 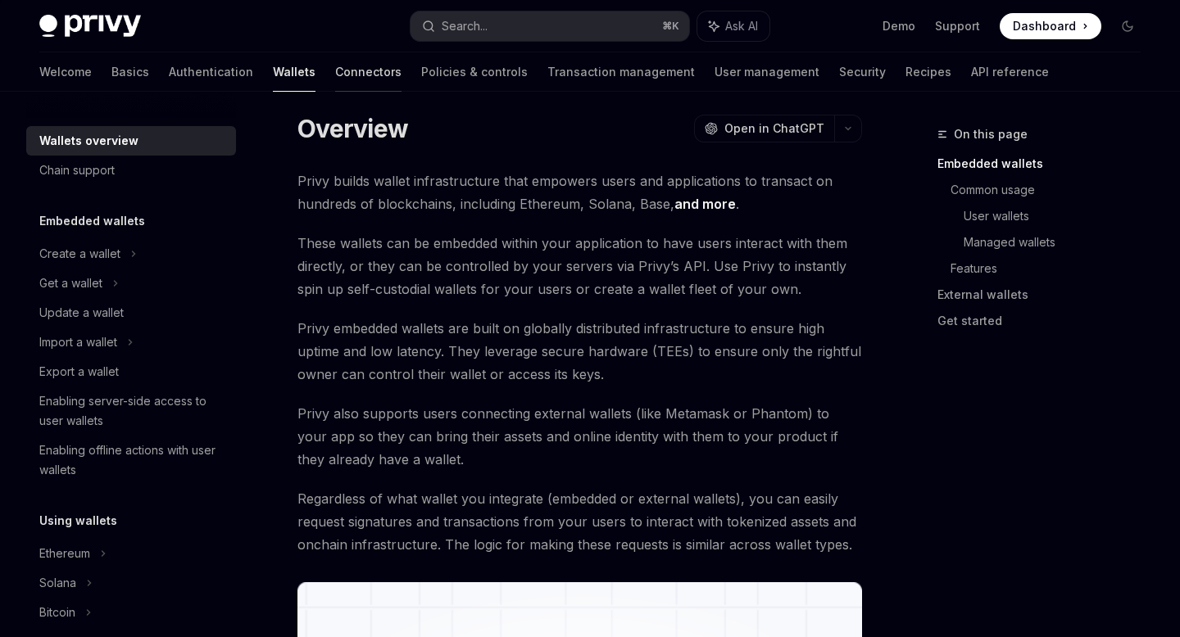 I want to click on div: Ethereum, so click(x=65, y=554).